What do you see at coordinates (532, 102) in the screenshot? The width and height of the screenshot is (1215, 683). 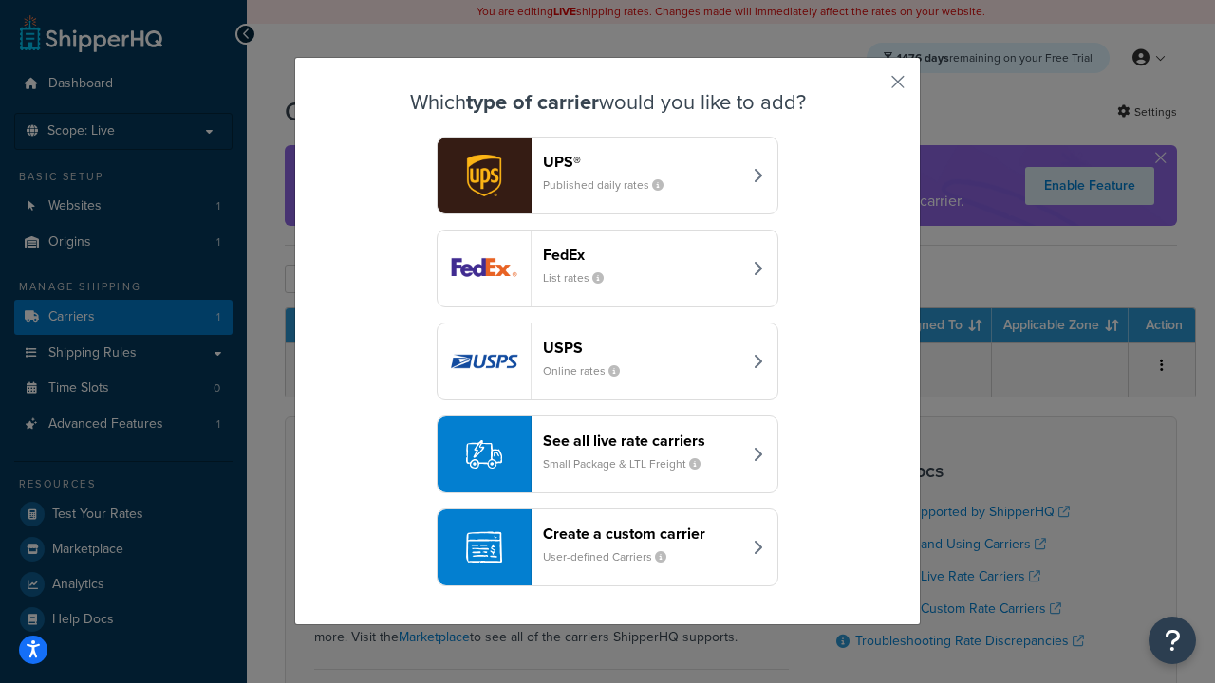 I see `strong: type of carrier` at bounding box center [532, 102].